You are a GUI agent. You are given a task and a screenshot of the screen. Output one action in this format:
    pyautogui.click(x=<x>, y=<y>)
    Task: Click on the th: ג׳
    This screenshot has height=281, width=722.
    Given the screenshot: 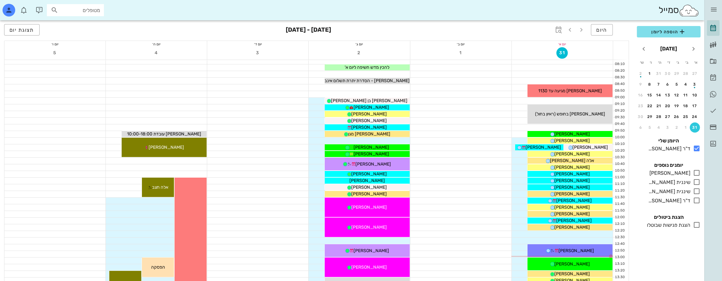 What is the action you would take?
    pyautogui.click(x=677, y=62)
    